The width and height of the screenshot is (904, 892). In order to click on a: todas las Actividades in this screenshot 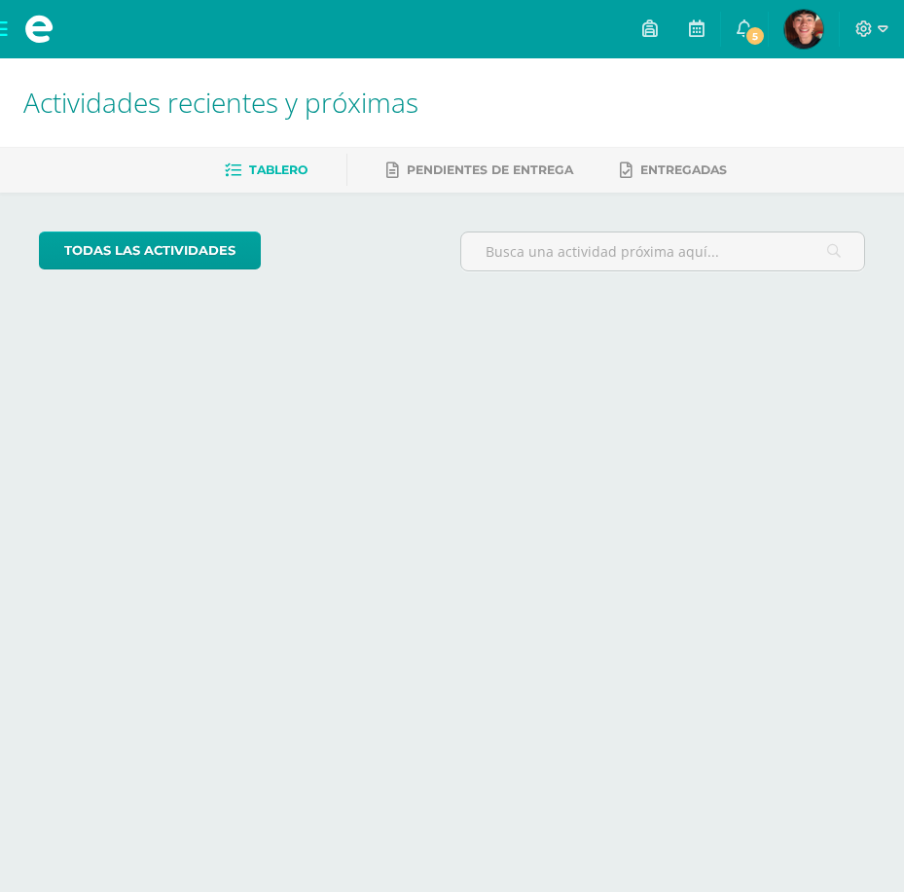, I will do `click(150, 250)`.